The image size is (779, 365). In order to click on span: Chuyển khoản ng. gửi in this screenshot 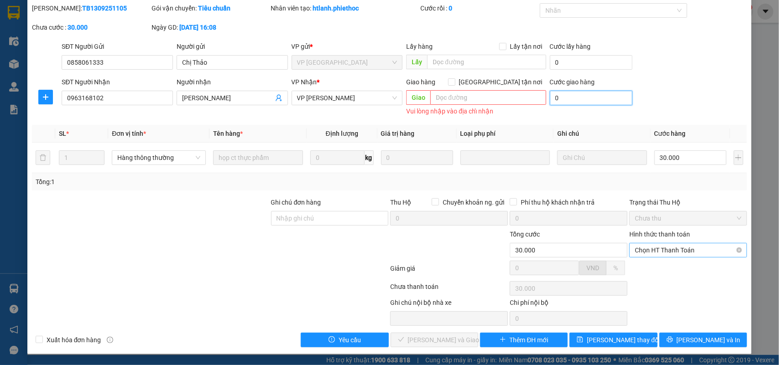, I will do `click(473, 203)`.